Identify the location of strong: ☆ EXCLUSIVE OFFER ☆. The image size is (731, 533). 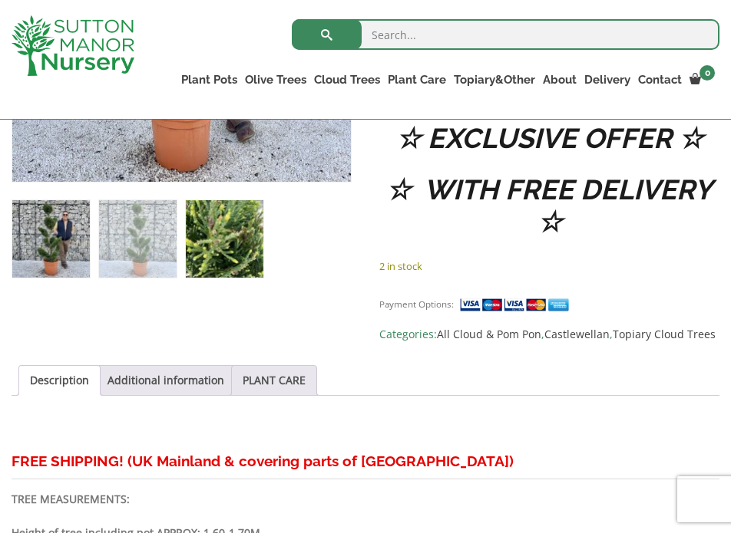
(550, 138).